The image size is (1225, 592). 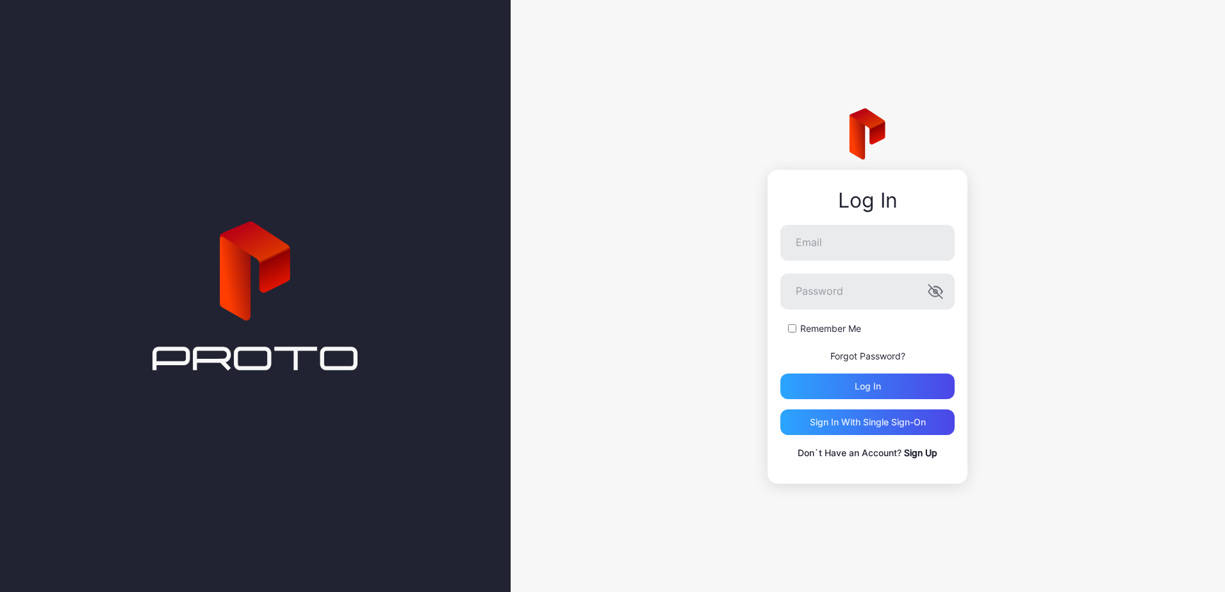 What do you see at coordinates (868, 386) in the screenshot?
I see `button: Log in` at bounding box center [868, 386].